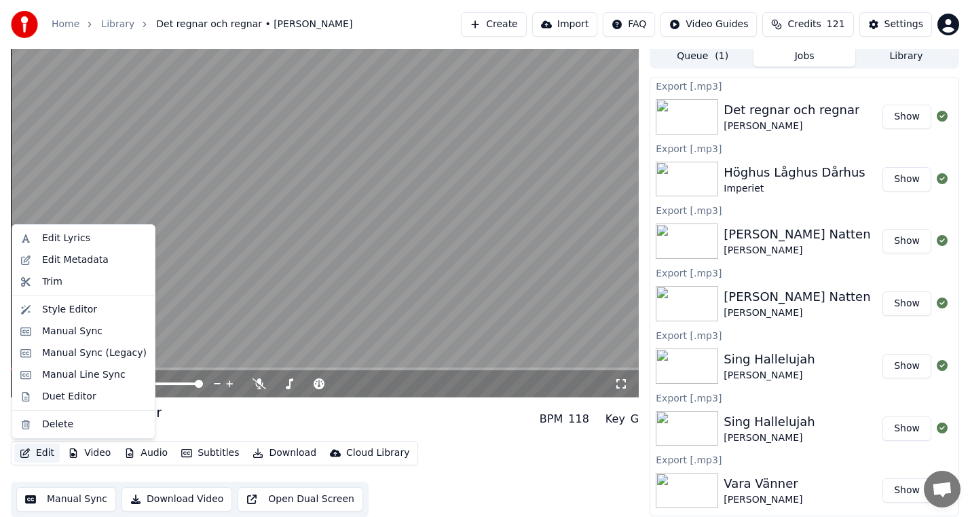 This screenshot has width=970, height=517. I want to click on button: FAQ, so click(629, 24).